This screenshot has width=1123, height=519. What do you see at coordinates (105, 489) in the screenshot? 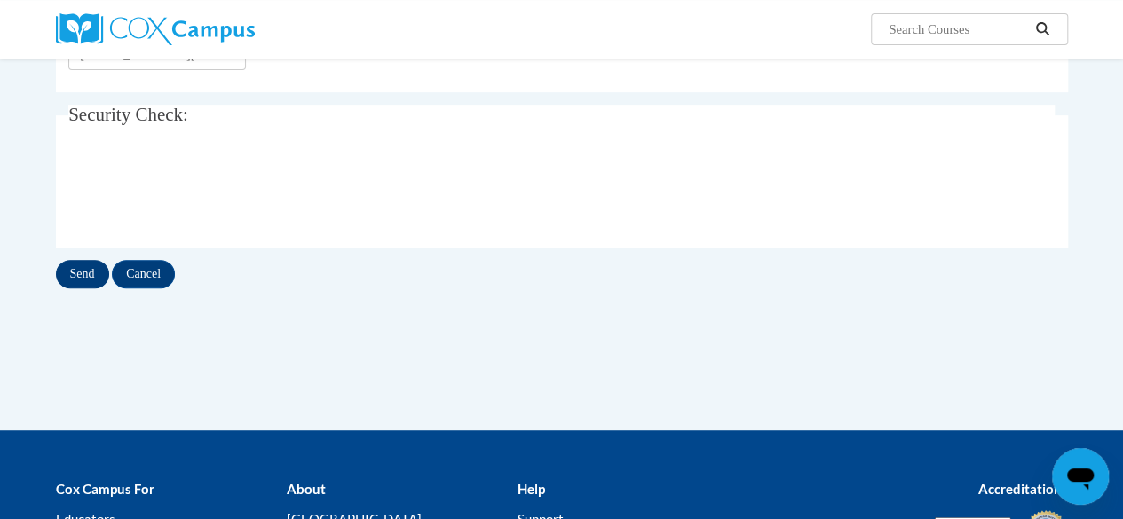
I see `b: Cox Campus For` at bounding box center [105, 489].